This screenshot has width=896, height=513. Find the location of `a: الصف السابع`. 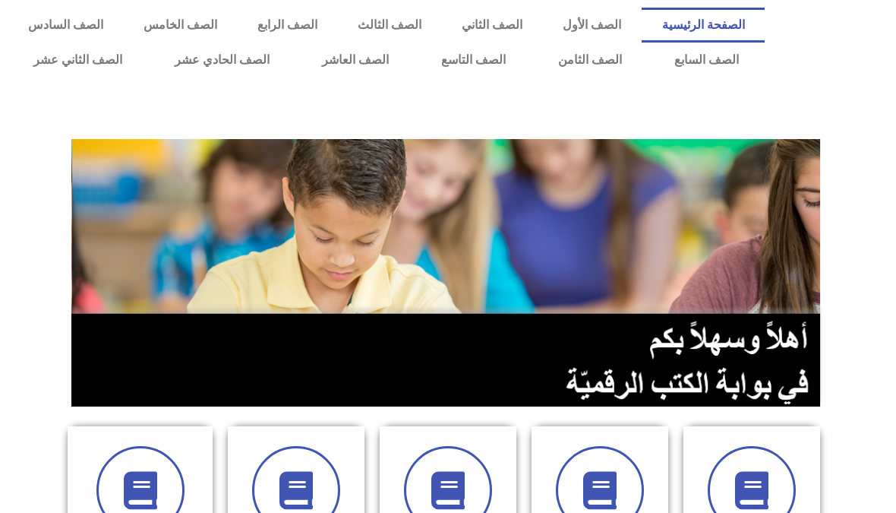

a: الصف السابع is located at coordinates (706, 60).